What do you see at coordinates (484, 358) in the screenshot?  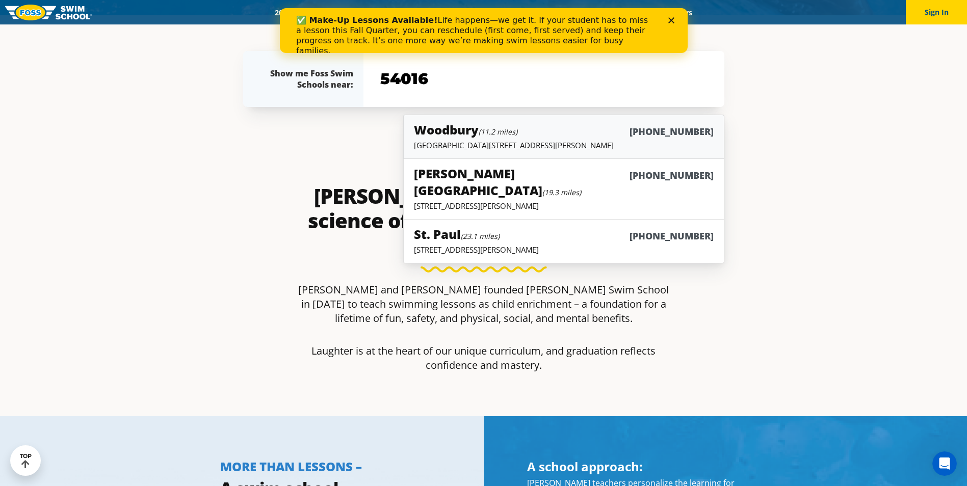 I see `p: Laughter is at the heart of our unique curriculum, and graduation reflects confidence and mastery.` at bounding box center [484, 358].